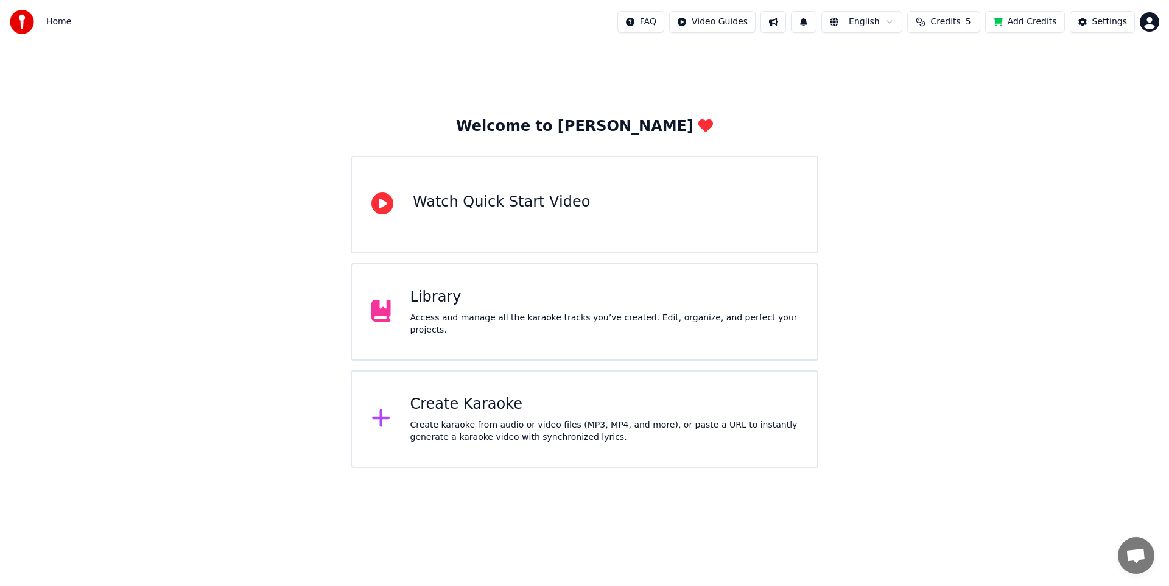  What do you see at coordinates (712, 22) in the screenshot?
I see `button: Video Guides` at bounding box center [712, 22].